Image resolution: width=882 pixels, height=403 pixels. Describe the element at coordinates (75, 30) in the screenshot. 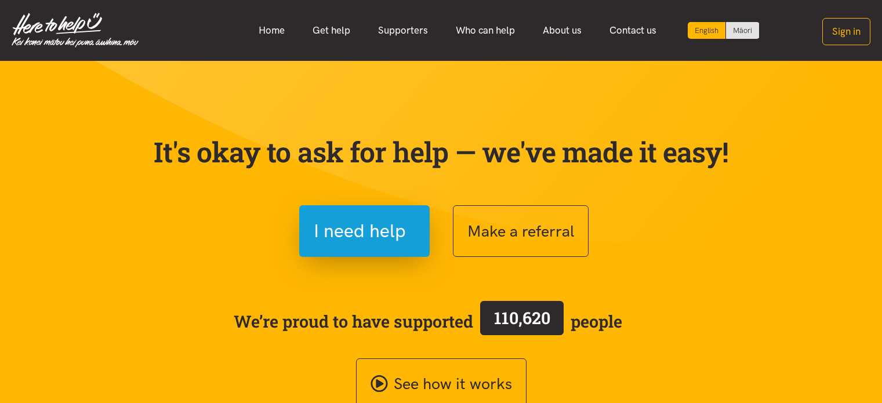

I see `img: Home` at that location.